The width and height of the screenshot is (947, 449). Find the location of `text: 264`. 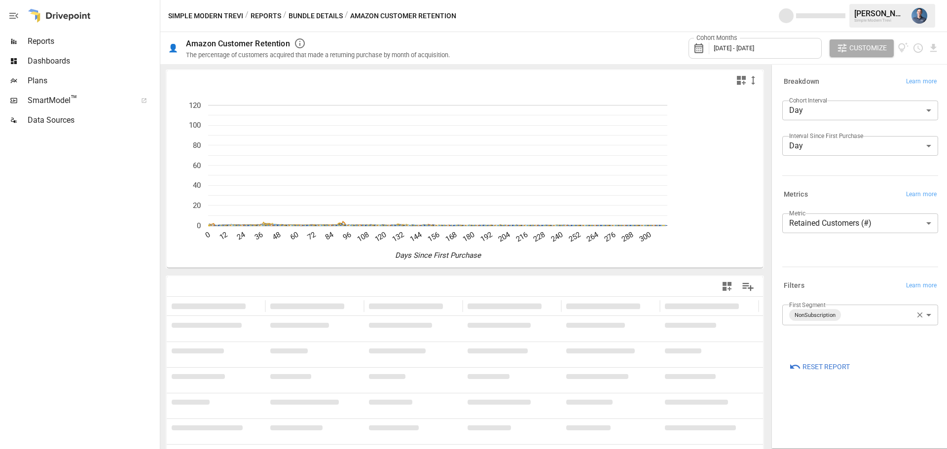

text: 264 is located at coordinates (592, 237).